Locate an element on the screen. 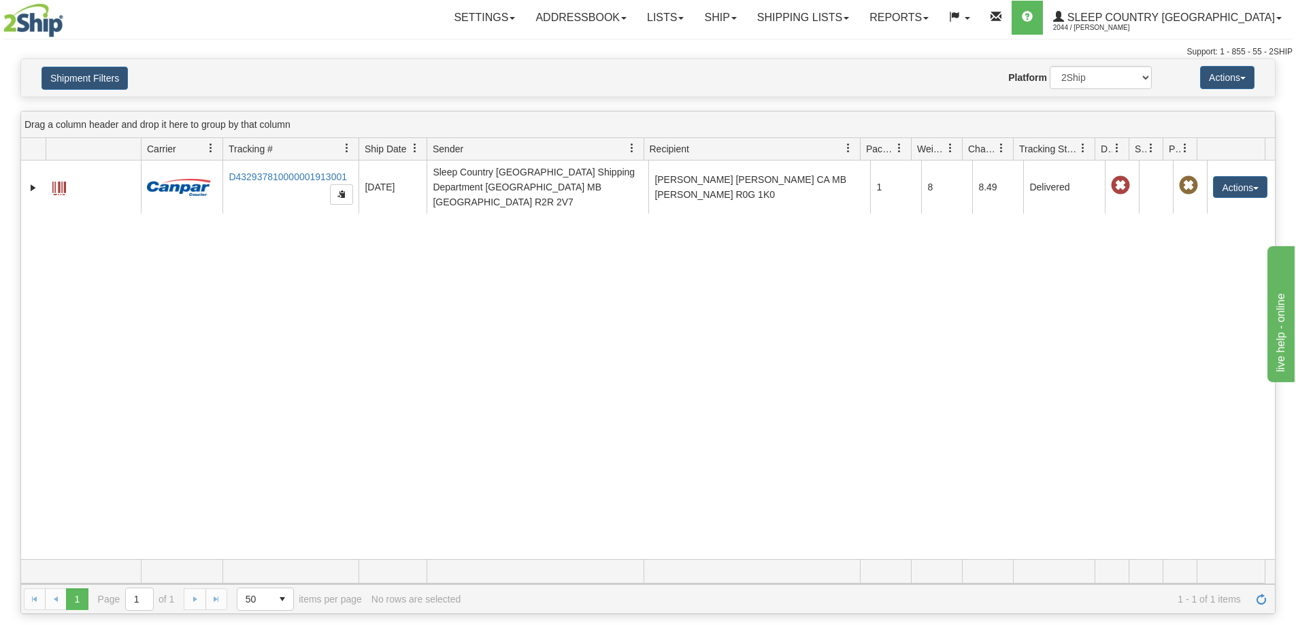 The image size is (1296, 625). a: Addressbook is located at coordinates (581, 18).